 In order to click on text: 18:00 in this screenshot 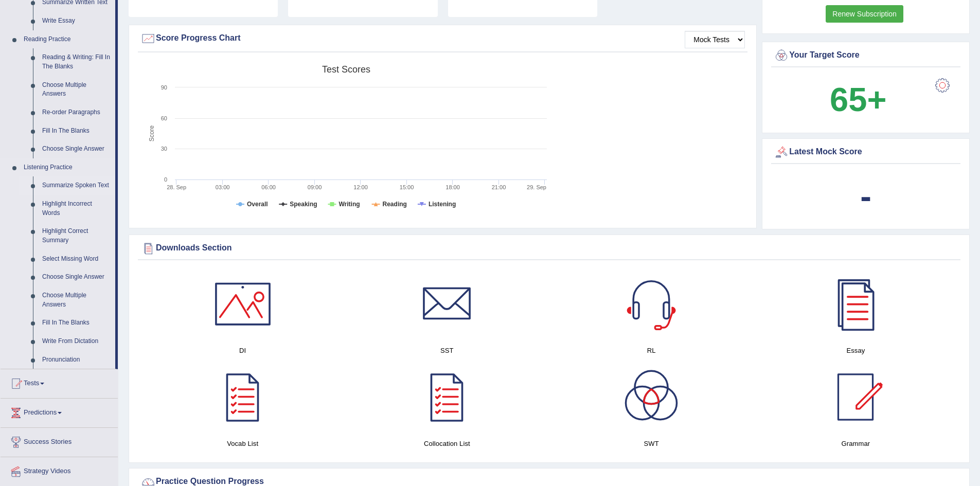, I will do `click(453, 187)`.